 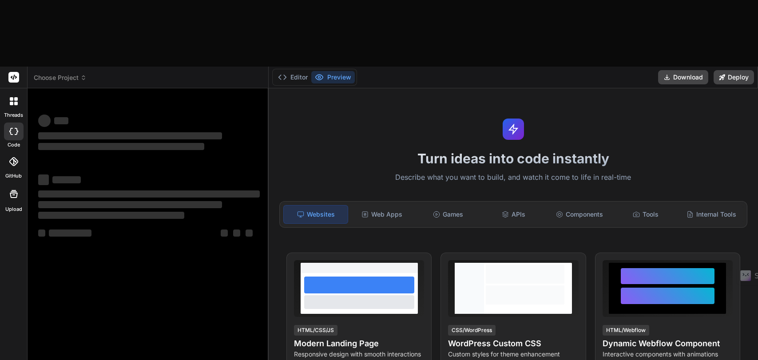 What do you see at coordinates (316, 214) in the screenshot?
I see `div: Websites` at bounding box center [316, 214].